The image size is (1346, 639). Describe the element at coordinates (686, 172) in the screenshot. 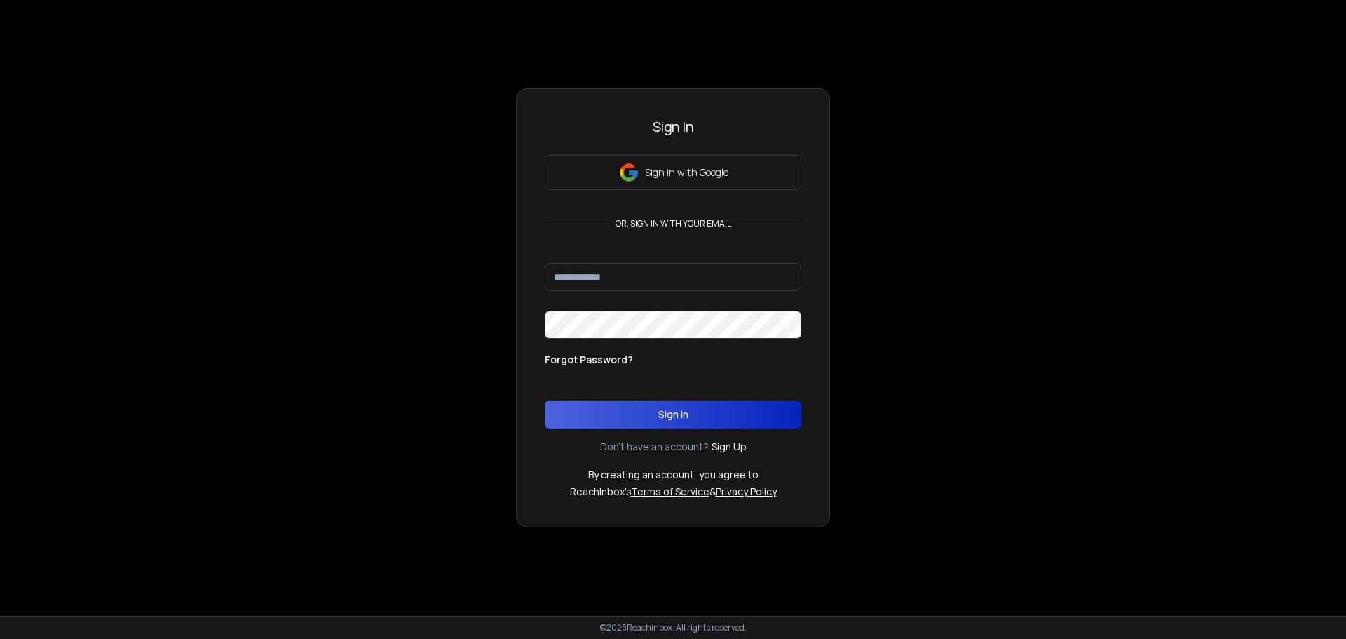

I see `p: Sign in with Google` at that location.